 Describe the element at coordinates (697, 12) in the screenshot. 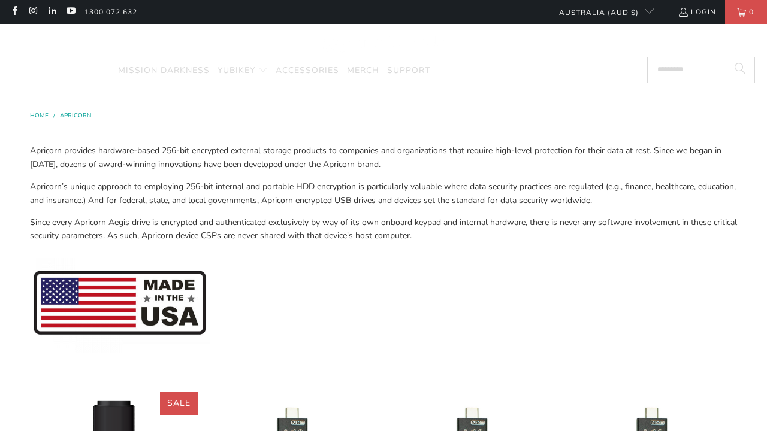

I see `a: Login` at that location.